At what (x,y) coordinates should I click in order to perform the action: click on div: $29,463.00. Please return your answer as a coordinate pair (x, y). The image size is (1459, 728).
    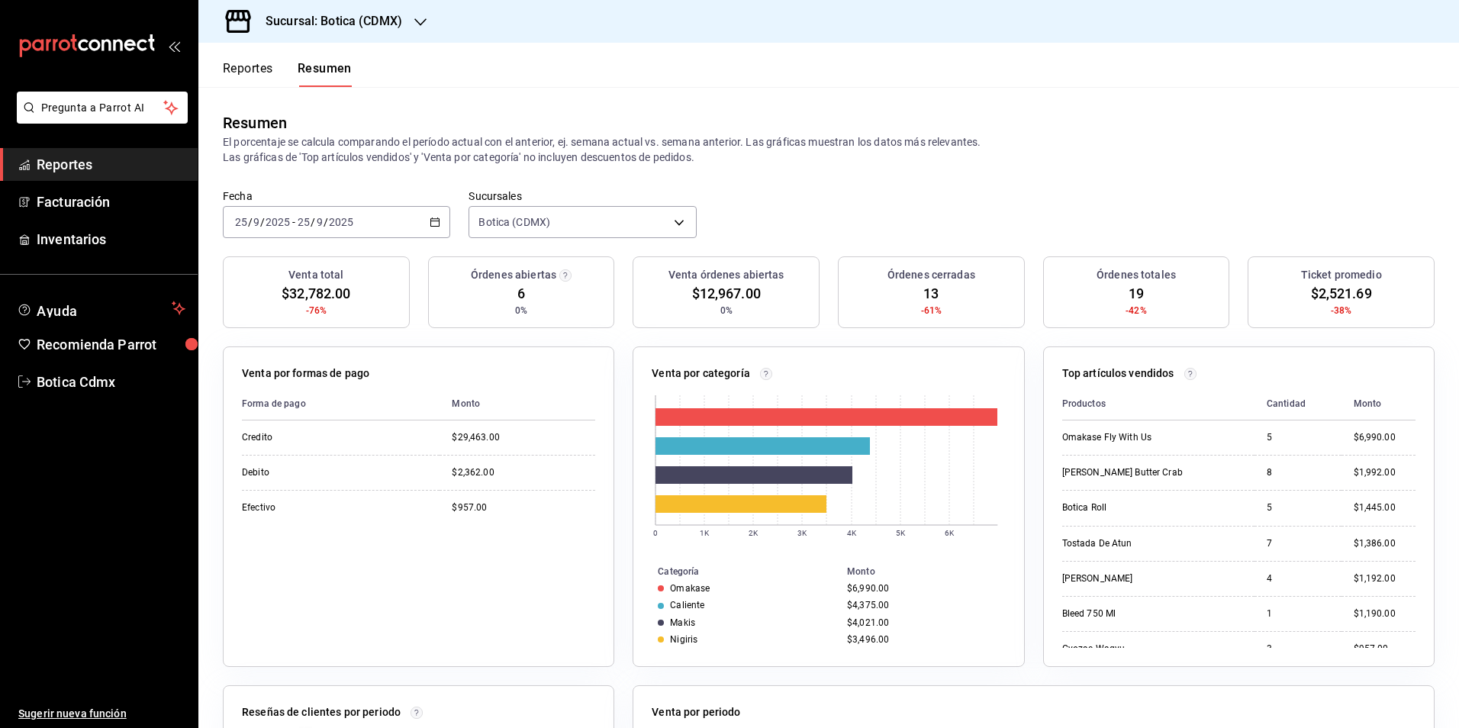
    Looking at the image, I should click on (523, 437).